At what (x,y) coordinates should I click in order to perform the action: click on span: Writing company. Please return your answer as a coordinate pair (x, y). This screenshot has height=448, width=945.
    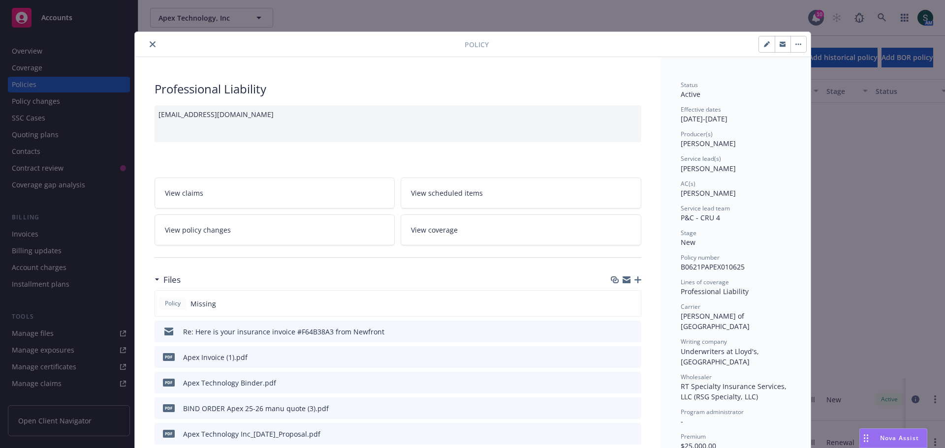
    Looking at the image, I should click on (704, 341).